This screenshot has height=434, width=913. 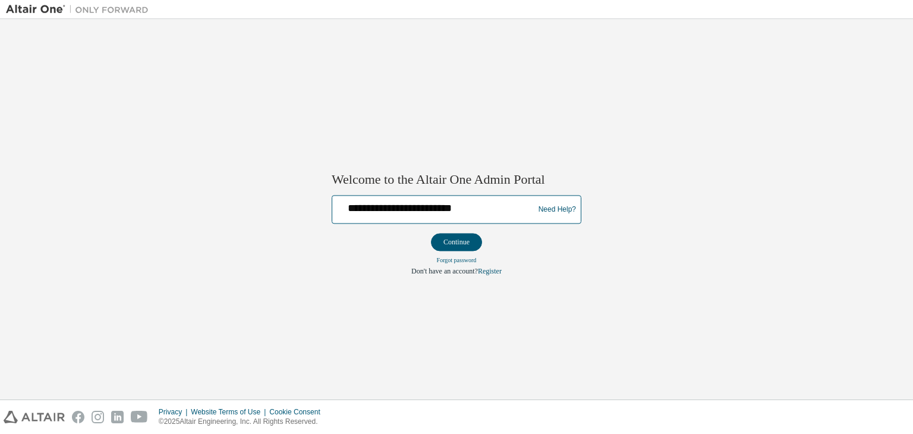 What do you see at coordinates (457, 180) in the screenshot?
I see `h2: Welcome to the Altair One Admin Portal` at bounding box center [457, 180].